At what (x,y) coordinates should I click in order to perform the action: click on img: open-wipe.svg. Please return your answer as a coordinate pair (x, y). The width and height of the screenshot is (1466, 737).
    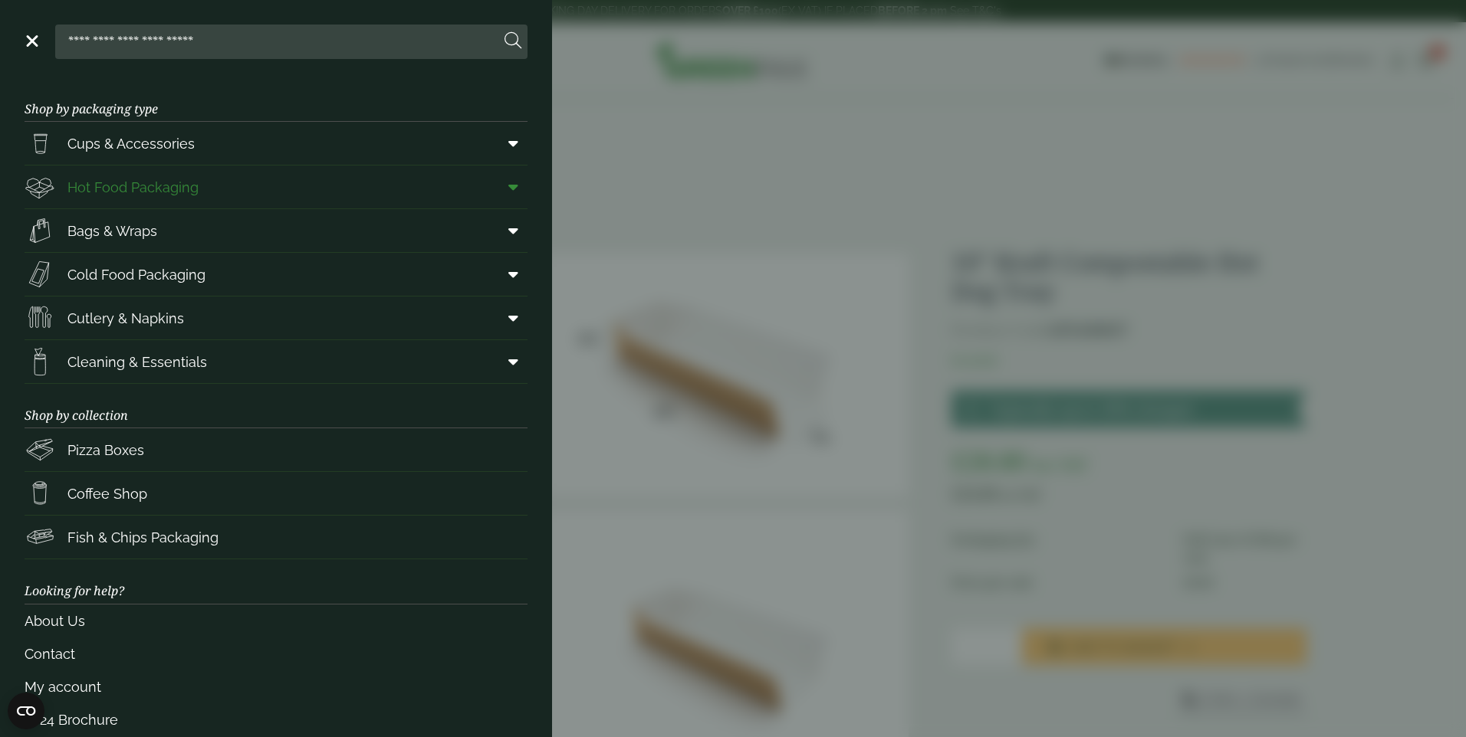
    Looking at the image, I should click on (40, 362).